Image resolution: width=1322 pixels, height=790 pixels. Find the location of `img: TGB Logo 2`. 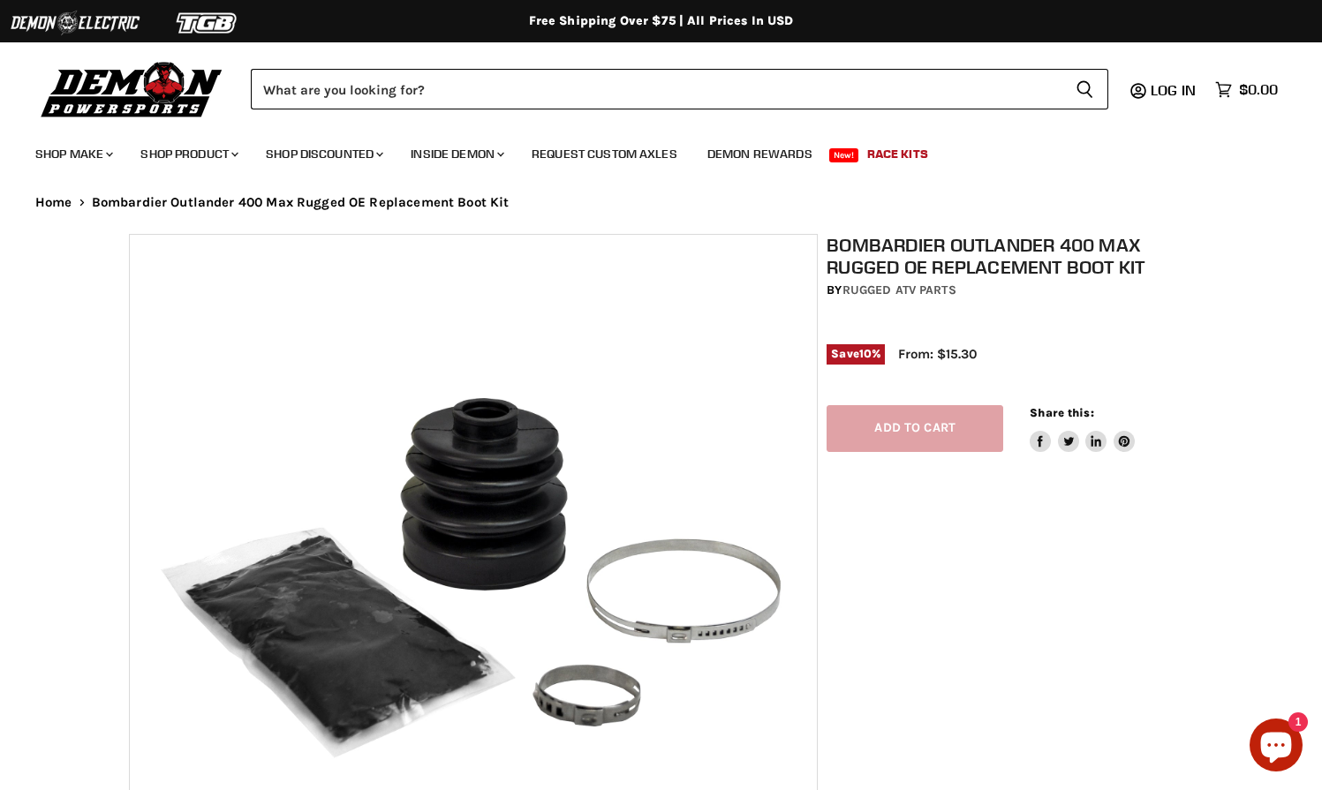

img: TGB Logo 2 is located at coordinates (207, 23).